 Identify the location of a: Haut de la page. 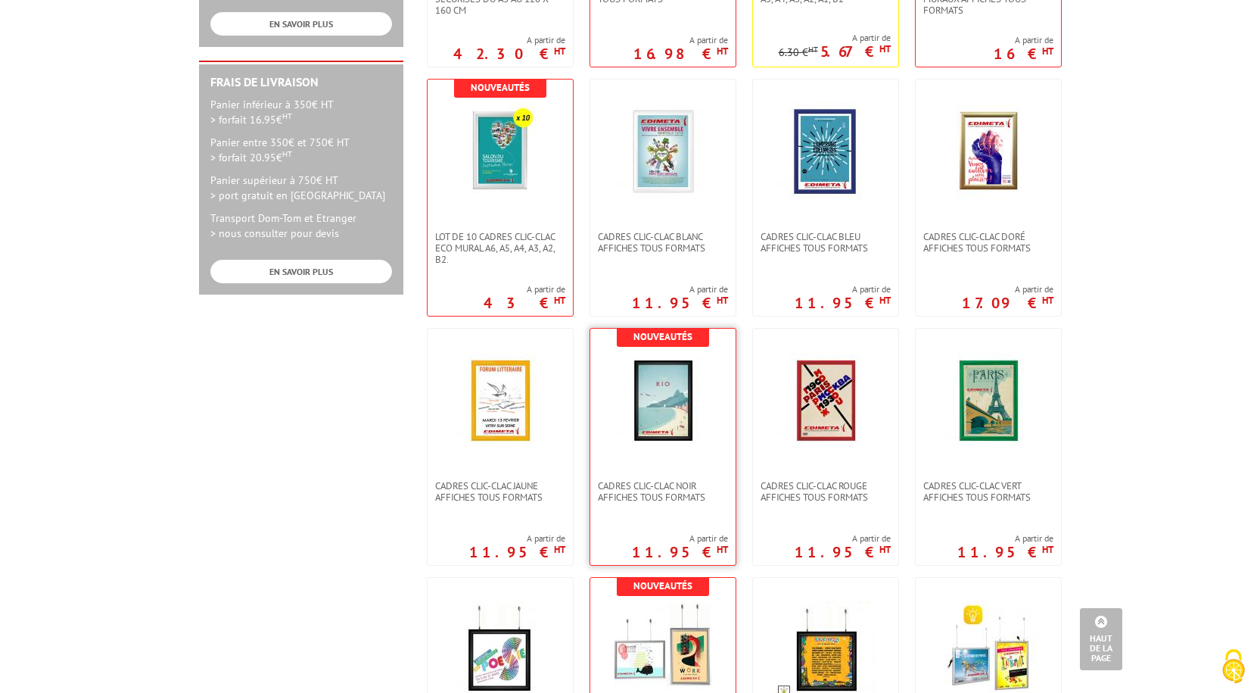
(1101, 639).